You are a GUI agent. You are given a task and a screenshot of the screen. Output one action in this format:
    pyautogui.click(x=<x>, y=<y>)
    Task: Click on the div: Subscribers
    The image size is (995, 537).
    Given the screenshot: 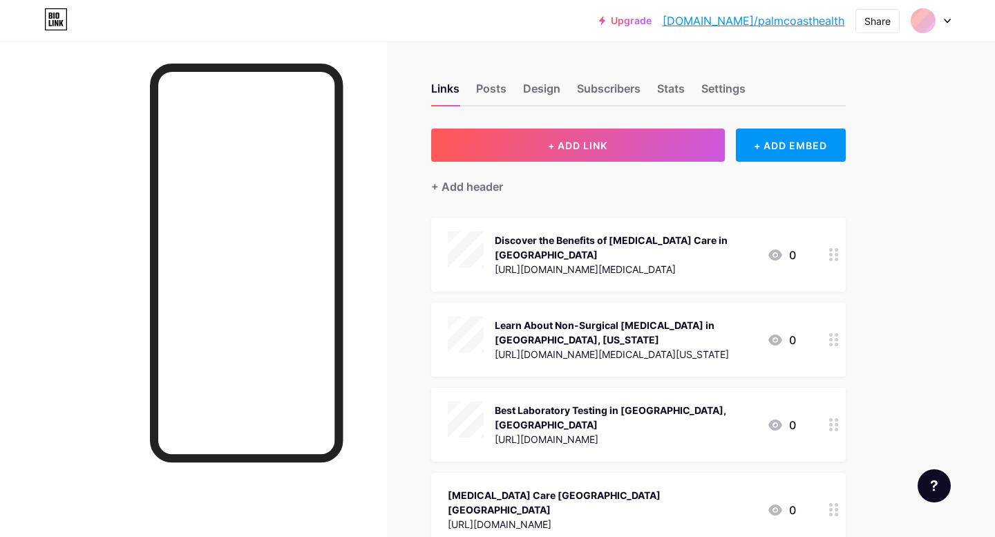 What is the action you would take?
    pyautogui.click(x=609, y=93)
    